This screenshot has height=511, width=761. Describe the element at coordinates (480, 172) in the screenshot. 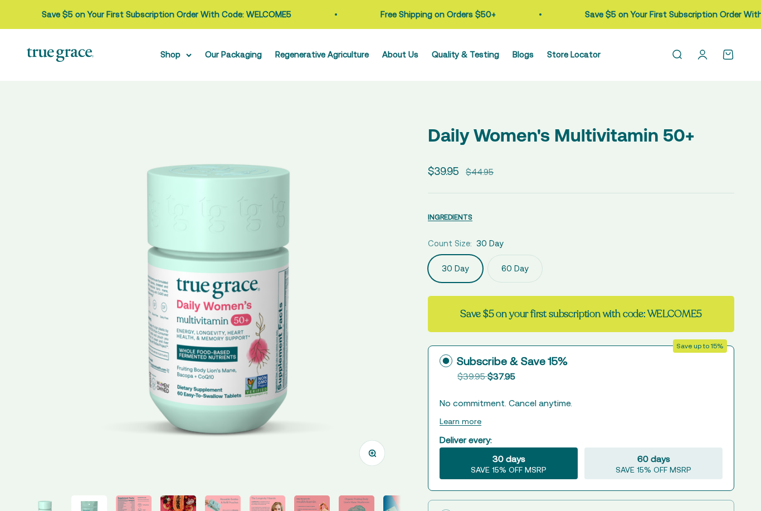

I see `compare-at-price: $44.95` at that location.